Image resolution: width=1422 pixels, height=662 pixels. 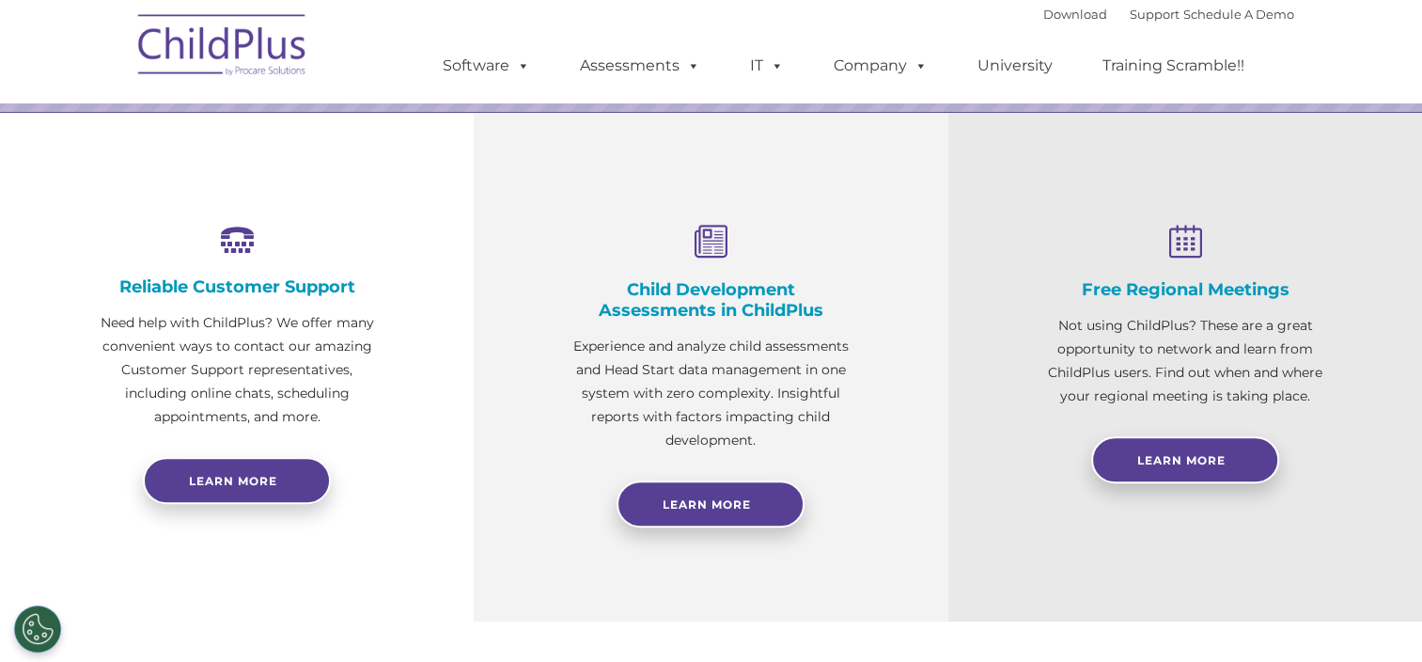 What do you see at coordinates (711, 300) in the screenshot?
I see `h4: Child Development Assessments in ChildPlus` at bounding box center [711, 300].